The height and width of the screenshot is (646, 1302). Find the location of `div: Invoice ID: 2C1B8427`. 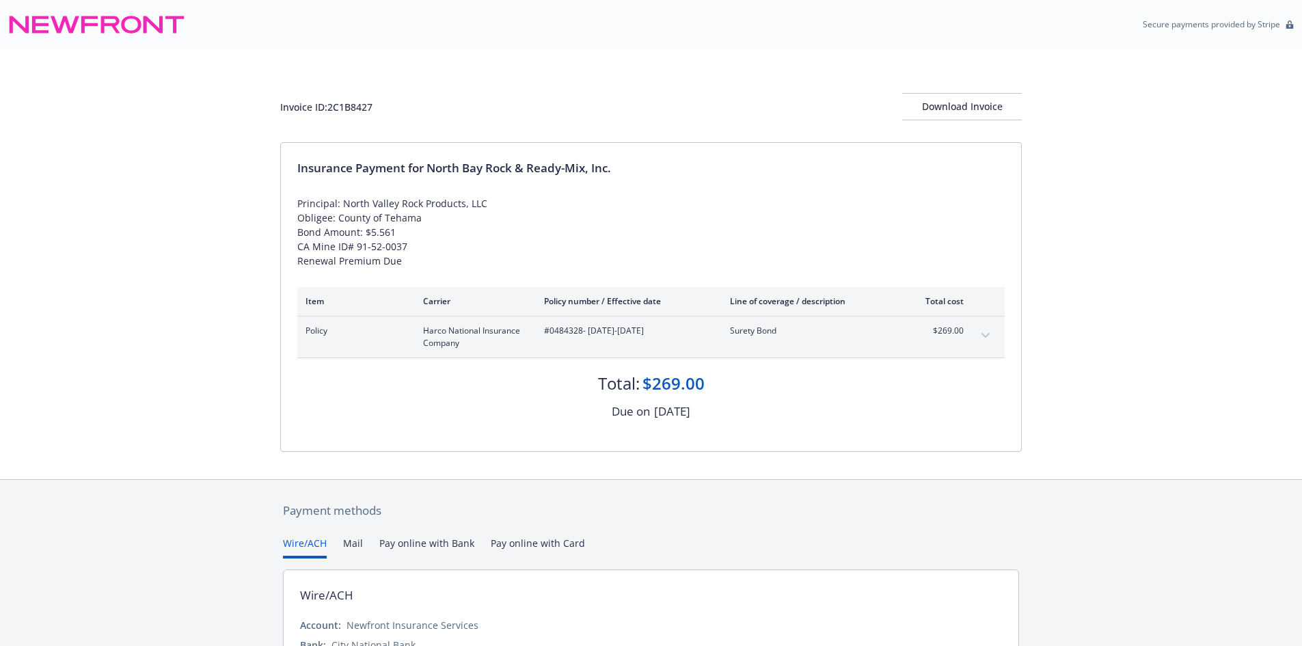

div: Invoice ID: 2C1B8427 is located at coordinates (326, 107).